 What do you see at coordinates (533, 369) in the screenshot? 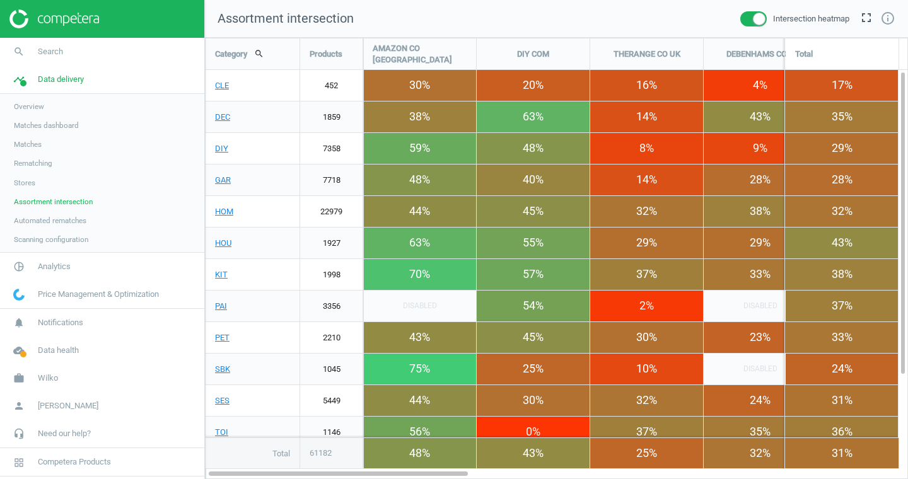
I see `div: 25%` at bounding box center [533, 369].